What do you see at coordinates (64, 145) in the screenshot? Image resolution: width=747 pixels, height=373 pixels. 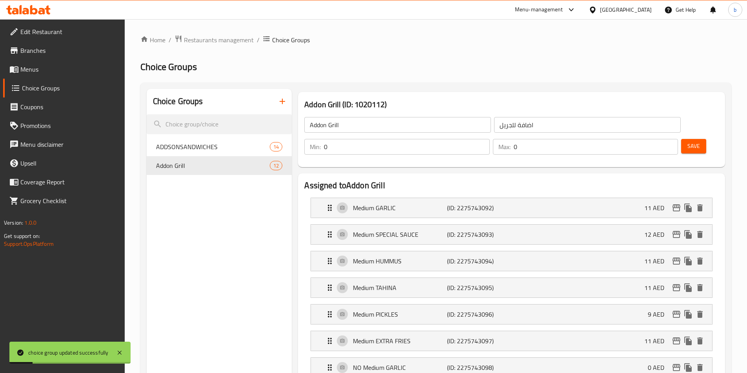 I see `a: Menu disclaimer` at bounding box center [64, 145].